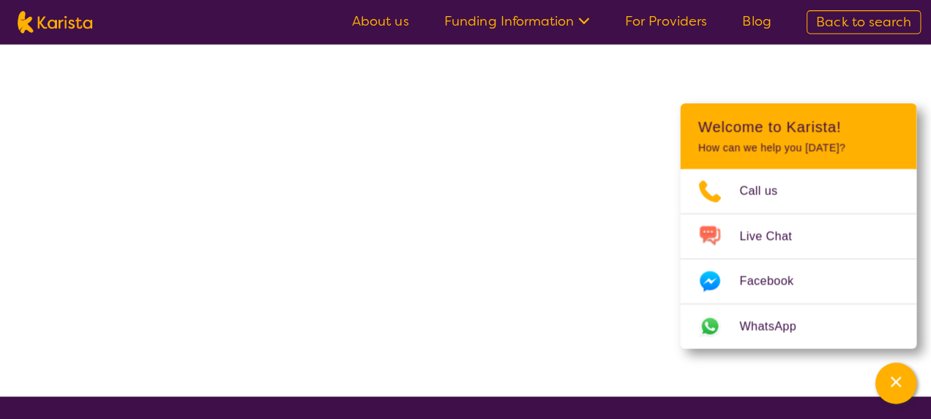  What do you see at coordinates (856, 22) in the screenshot?
I see `span: Back to search` at bounding box center [856, 22].